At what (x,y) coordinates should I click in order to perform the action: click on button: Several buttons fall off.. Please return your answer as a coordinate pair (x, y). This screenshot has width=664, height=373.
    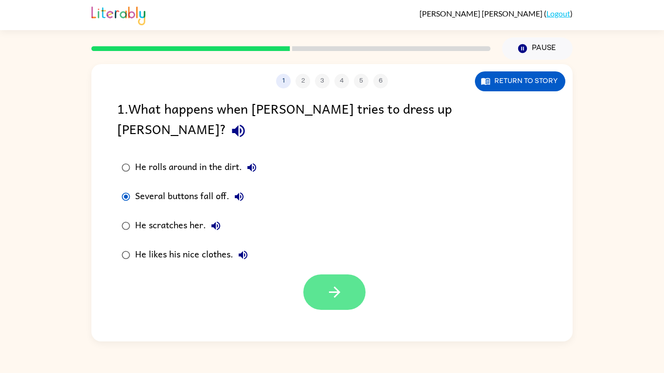
    Looking at the image, I should click on (239, 197).